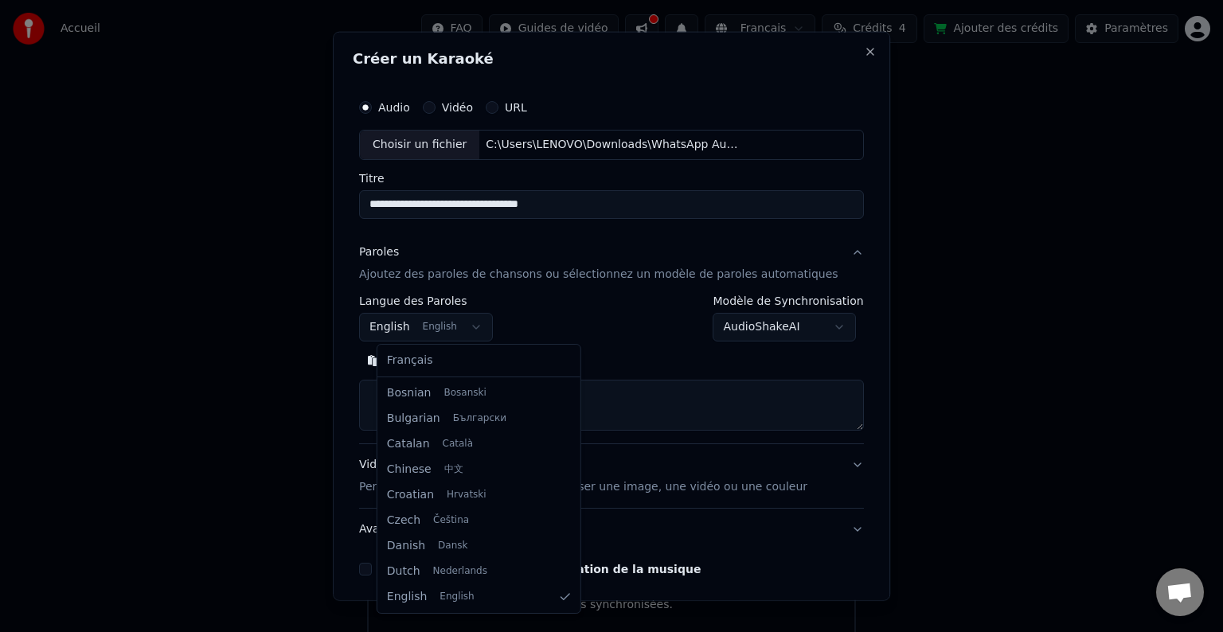 This screenshot has height=632, width=1223. I want to click on span: Français, so click(410, 361).